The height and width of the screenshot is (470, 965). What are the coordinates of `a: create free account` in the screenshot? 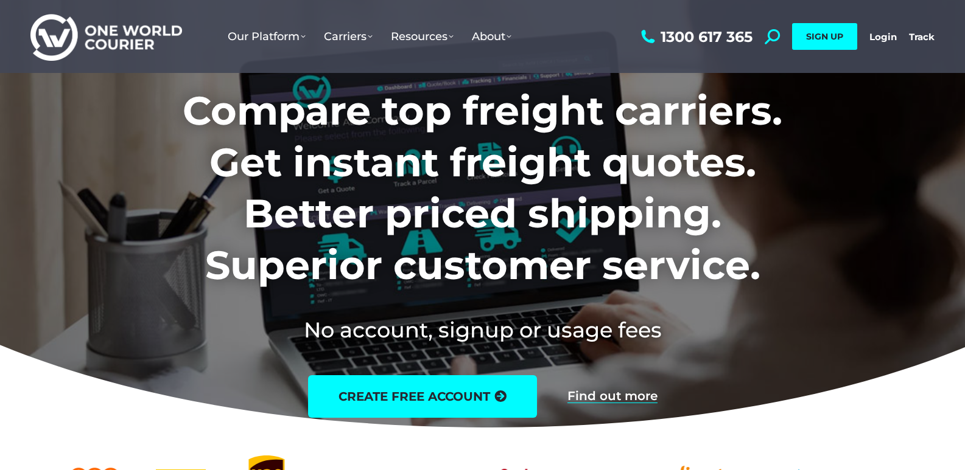 It's located at (422, 397).